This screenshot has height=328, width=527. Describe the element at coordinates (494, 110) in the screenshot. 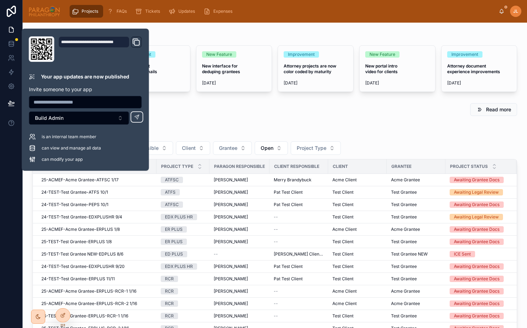

I see `button: Read more` at that location.